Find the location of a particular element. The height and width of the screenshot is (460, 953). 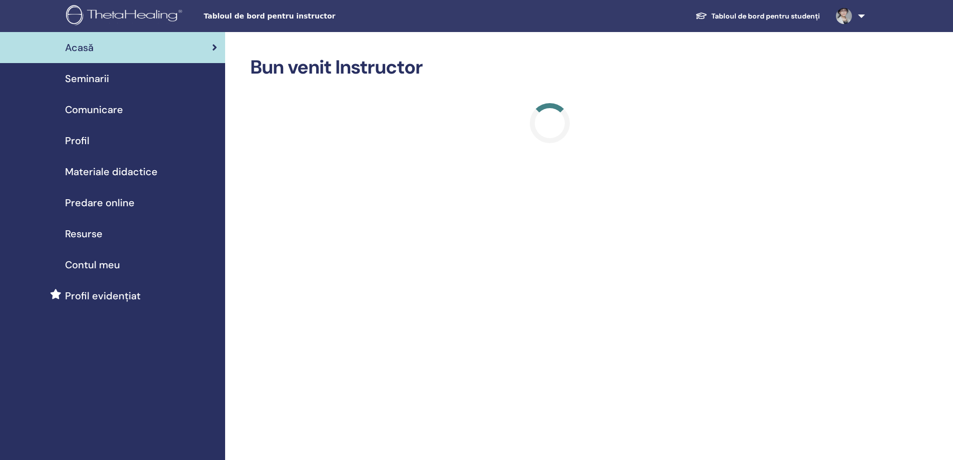

span: Acasă is located at coordinates (79, 48).